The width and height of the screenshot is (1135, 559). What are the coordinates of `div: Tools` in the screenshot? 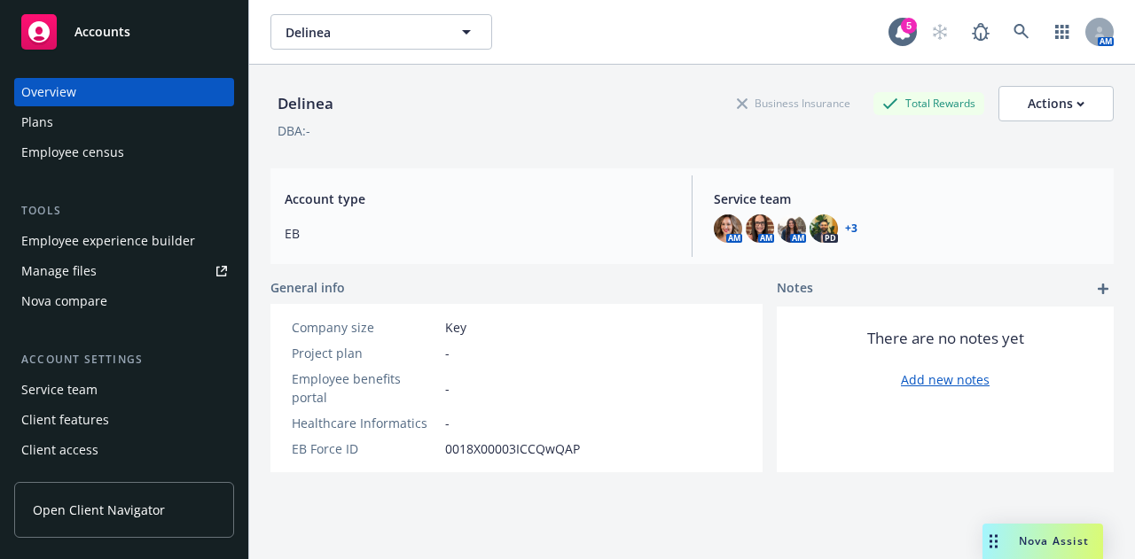 It's located at (124, 211).